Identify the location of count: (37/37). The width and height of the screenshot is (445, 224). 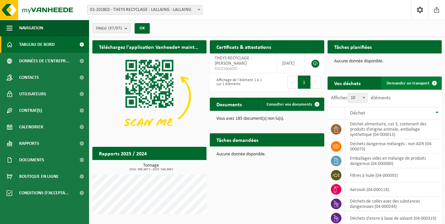
(115, 28).